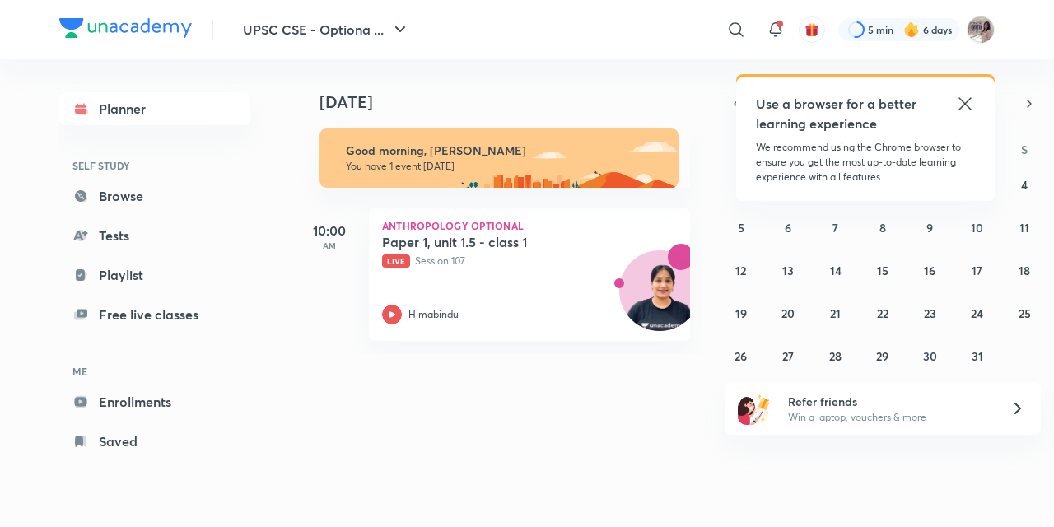 The height and width of the screenshot is (527, 1054). Describe the element at coordinates (883, 227) in the screenshot. I see `button: October 8, 2025` at that location.